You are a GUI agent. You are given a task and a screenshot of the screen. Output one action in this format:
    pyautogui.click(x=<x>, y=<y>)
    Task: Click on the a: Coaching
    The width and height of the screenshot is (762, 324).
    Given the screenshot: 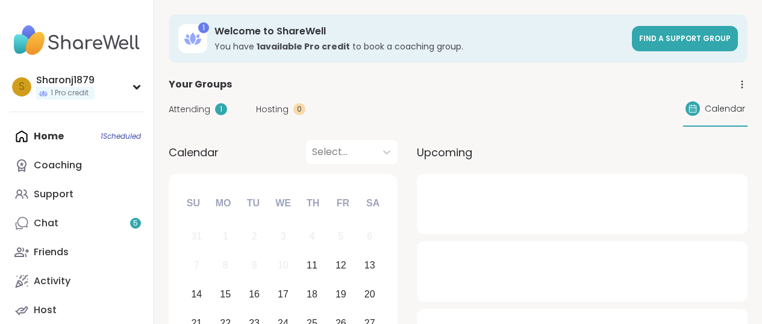 What is the action you would take?
    pyautogui.click(x=77, y=165)
    